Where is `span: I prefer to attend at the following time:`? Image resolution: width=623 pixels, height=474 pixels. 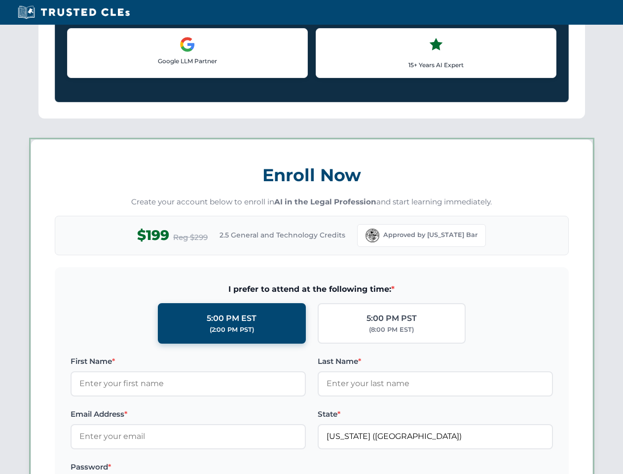
span: I prefer to attend at the following time: is located at coordinates (312, 289).